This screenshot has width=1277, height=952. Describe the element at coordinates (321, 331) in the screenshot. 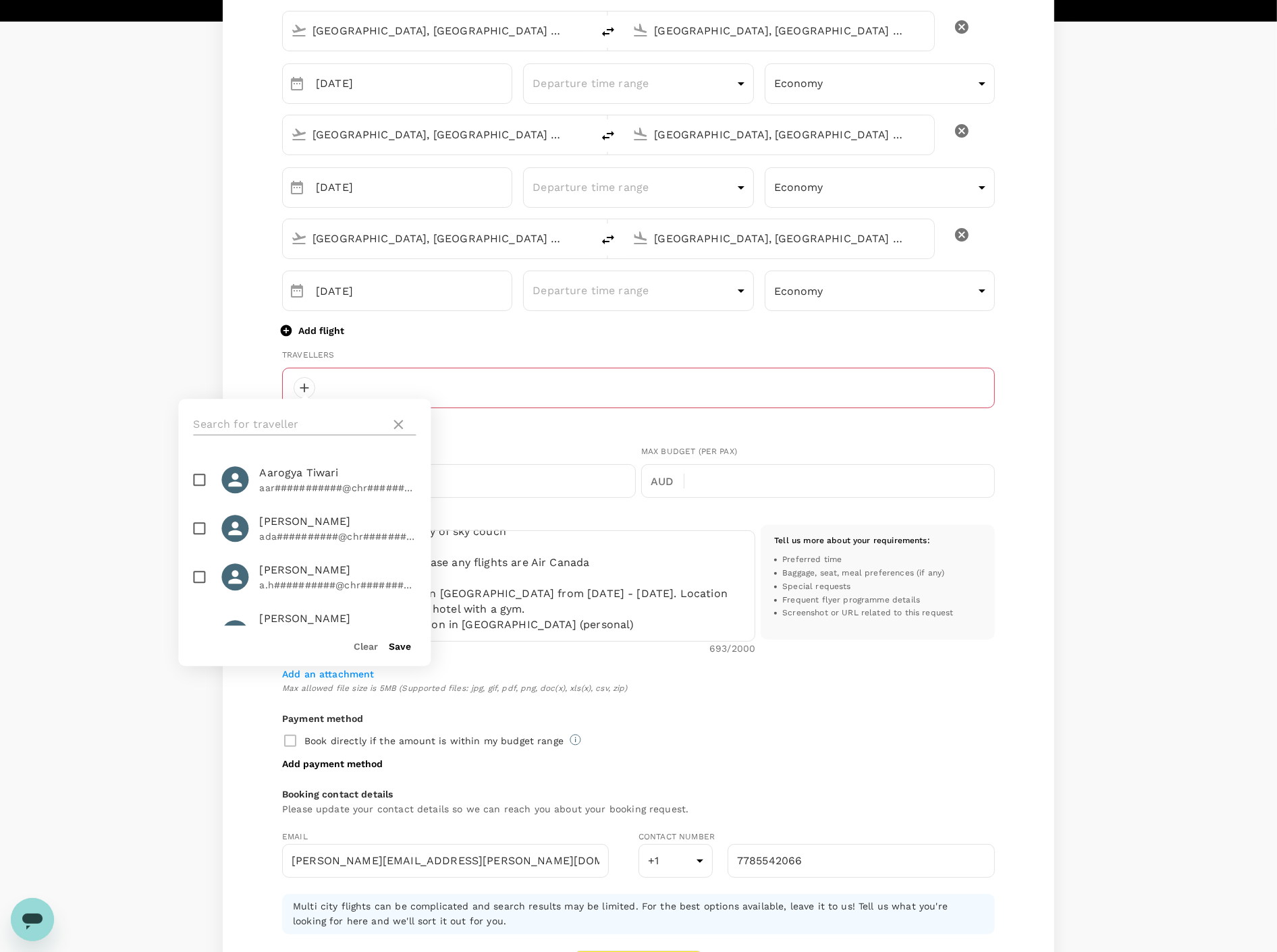

I see `p: Add flight` at that location.